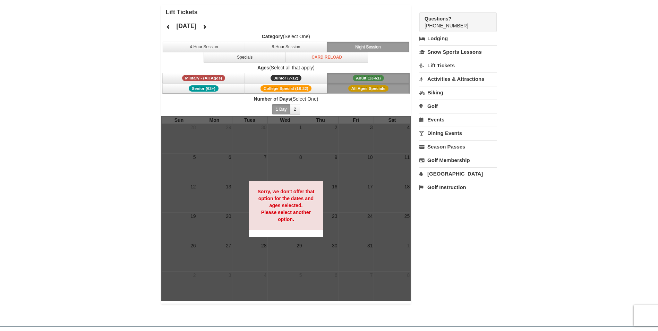  I want to click on a: Events, so click(458, 119).